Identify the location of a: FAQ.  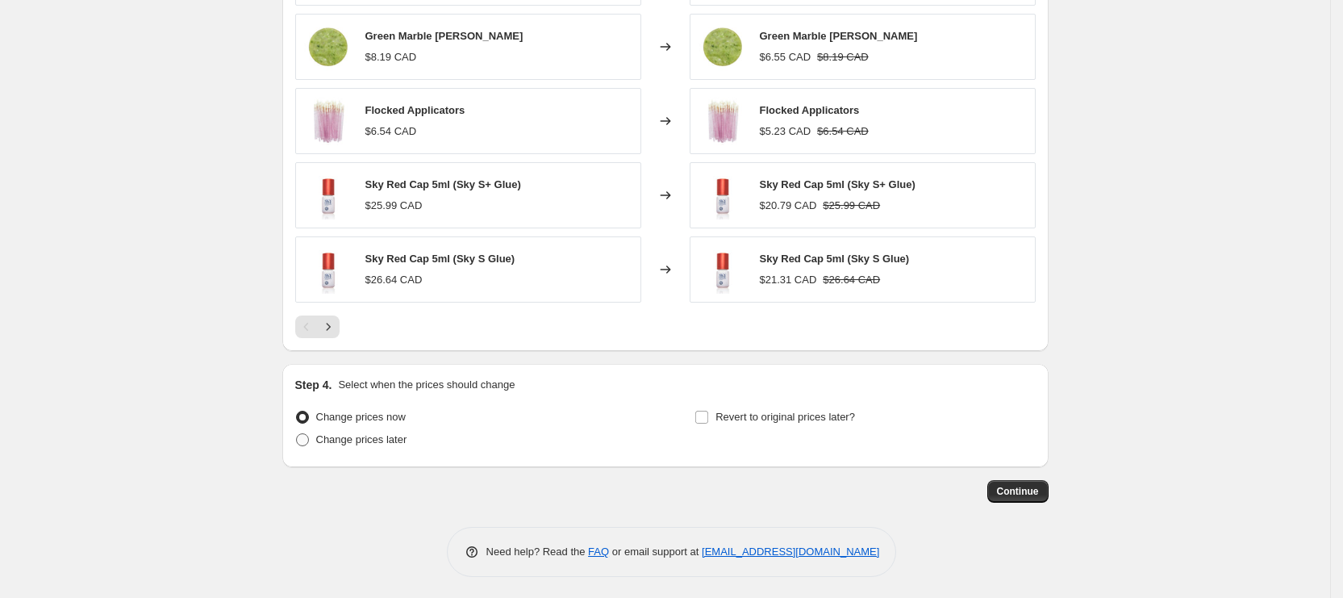
(598, 551).